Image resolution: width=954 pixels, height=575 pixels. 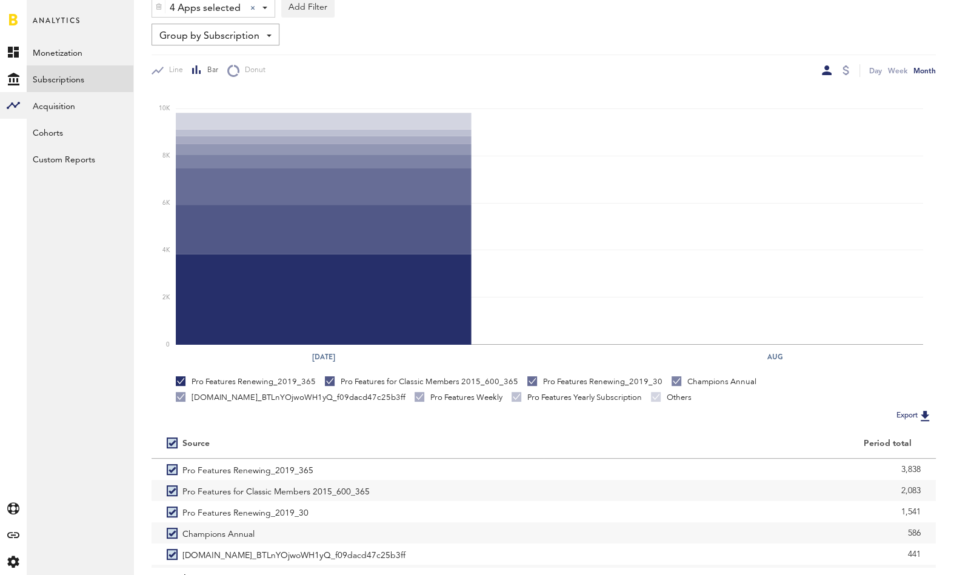 What do you see at coordinates (245, 382) in the screenshot?
I see `div: Pro Features Renewing_2019_365` at bounding box center [245, 382].